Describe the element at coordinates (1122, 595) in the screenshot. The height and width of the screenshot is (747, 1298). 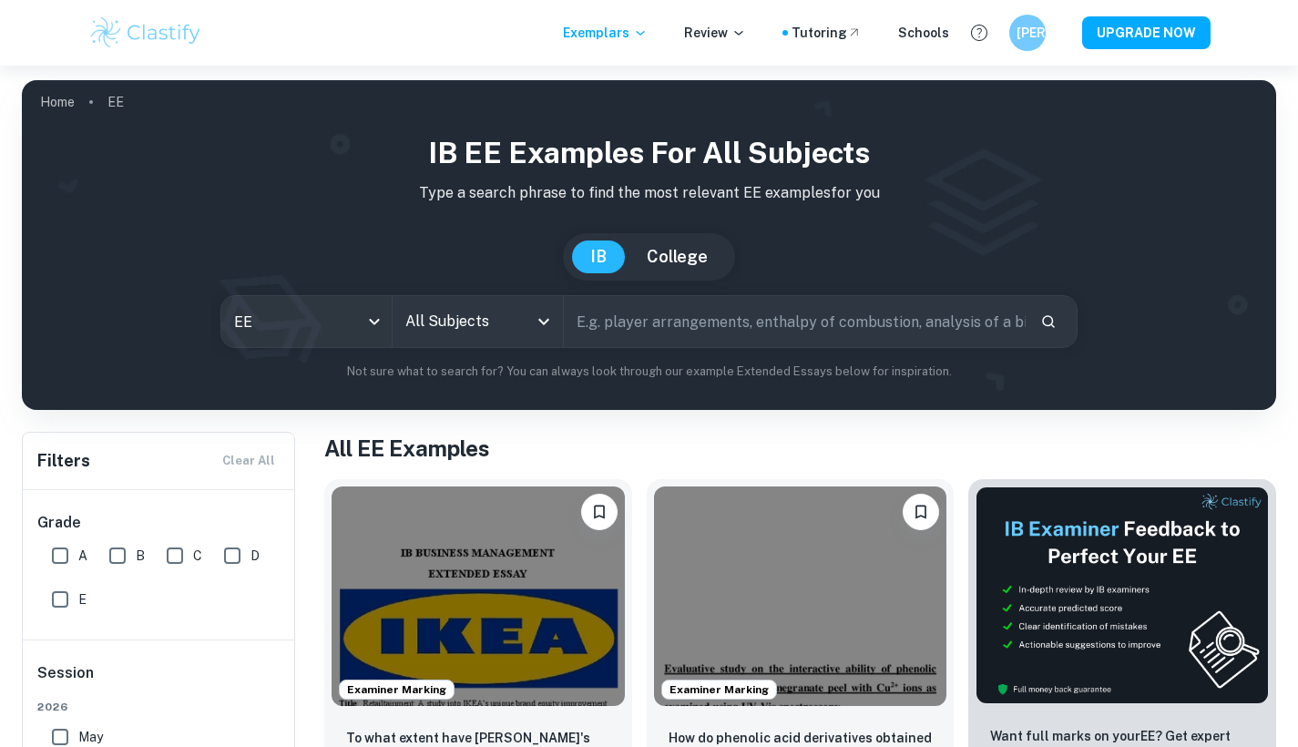
I see `img: Thumbnail` at that location.